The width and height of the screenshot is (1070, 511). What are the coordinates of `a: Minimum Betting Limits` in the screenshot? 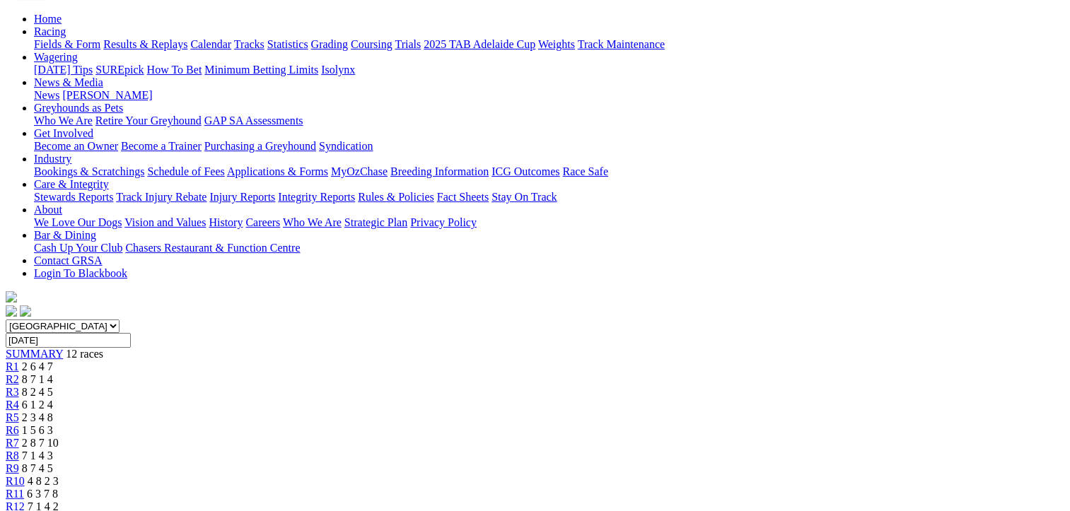 It's located at (261, 69).